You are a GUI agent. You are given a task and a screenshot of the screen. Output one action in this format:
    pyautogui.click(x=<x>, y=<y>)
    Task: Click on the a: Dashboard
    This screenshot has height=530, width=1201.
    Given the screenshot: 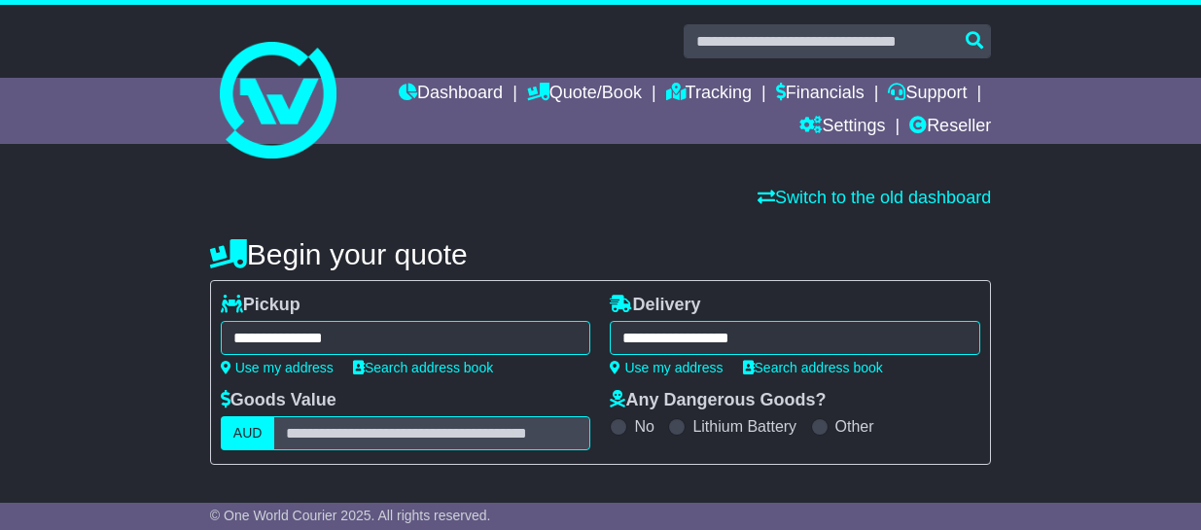 What is the action you would take?
    pyautogui.click(x=450, y=94)
    